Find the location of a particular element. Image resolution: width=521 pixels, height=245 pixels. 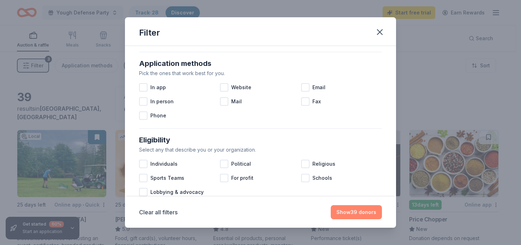

span: Religious is located at coordinates (323, 164).